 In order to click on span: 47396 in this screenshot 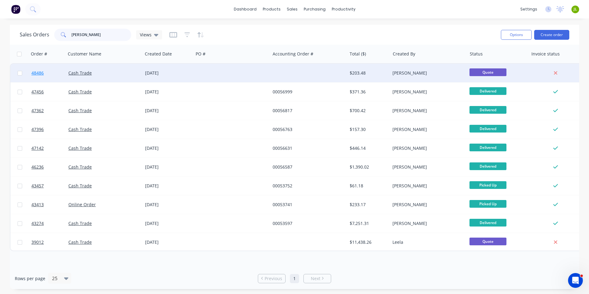, I will do `click(38, 129)`.